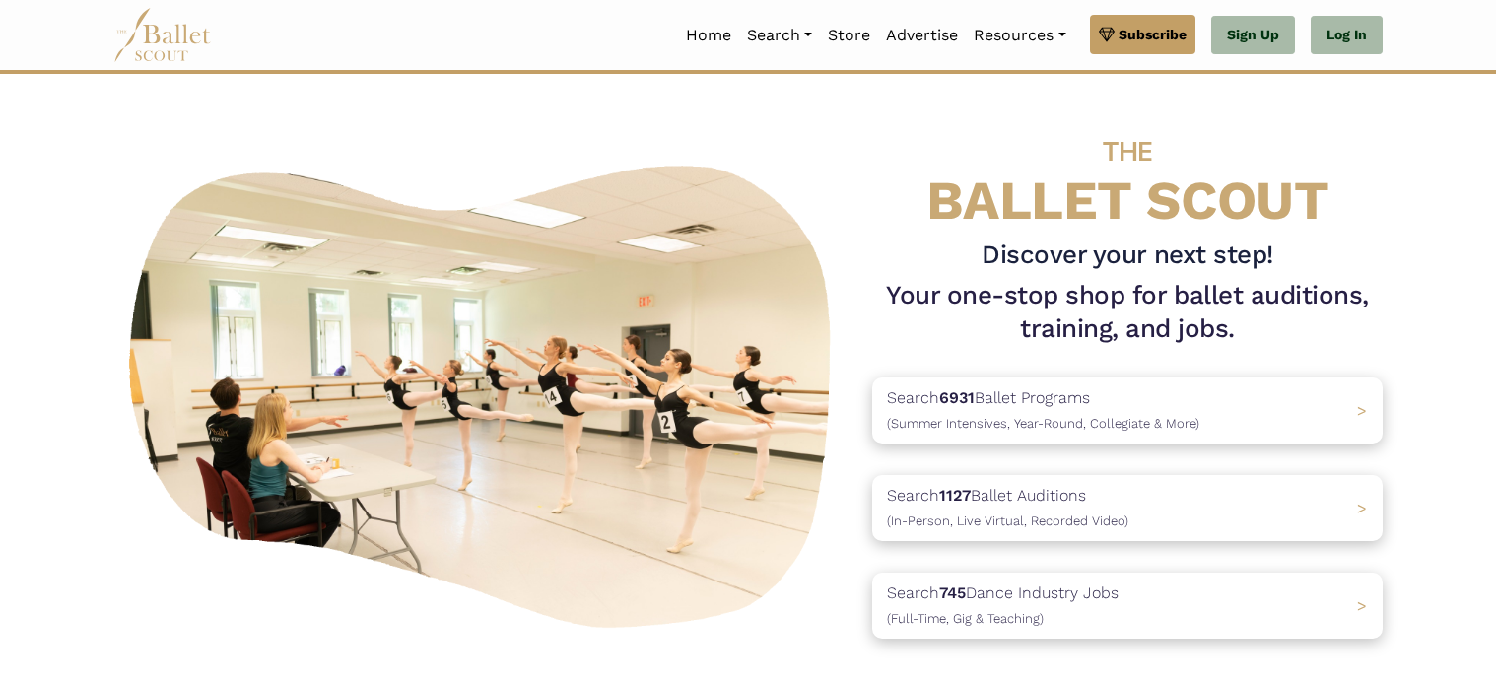 The image size is (1496, 683). I want to click on a: Search6931Ballet Programs(Summer Intensives, Year-Round, Collegiate & More)>, so click(1128, 410).